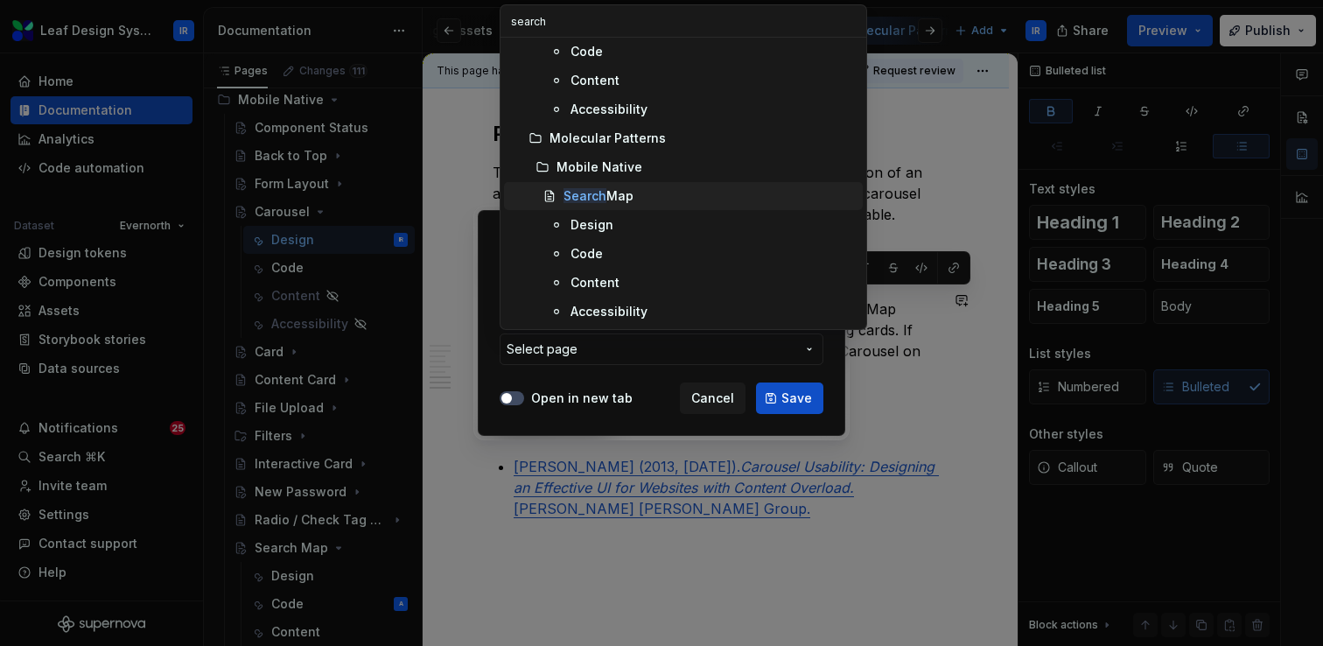 This screenshot has height=646, width=1323. I want to click on div: Search in pages..., so click(683, 183).